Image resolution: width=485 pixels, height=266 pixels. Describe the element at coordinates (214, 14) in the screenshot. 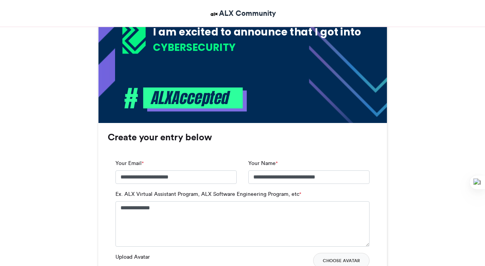

I see `img: ALX Community` at that location.